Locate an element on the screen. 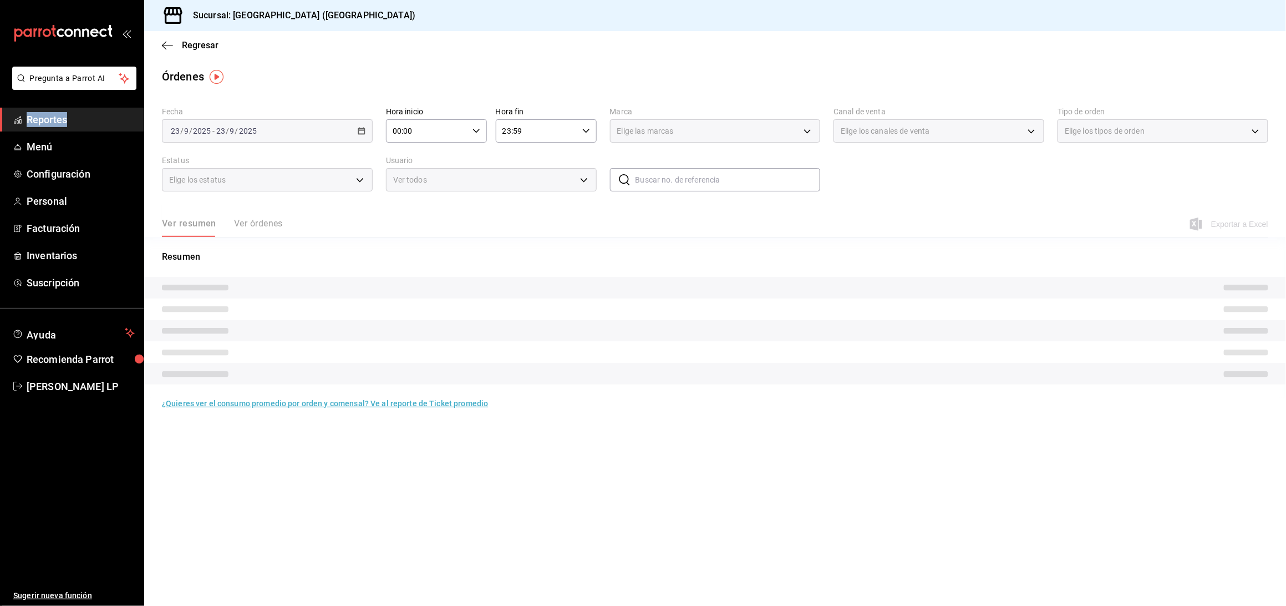  span: Reportes is located at coordinates (80, 119).